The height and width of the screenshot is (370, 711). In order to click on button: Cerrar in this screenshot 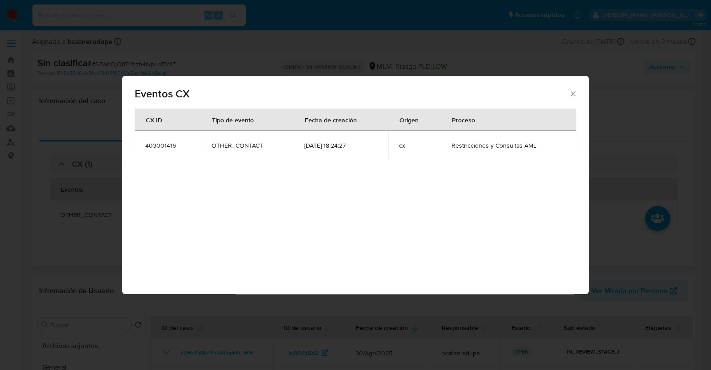, I will do `click(573, 93)`.